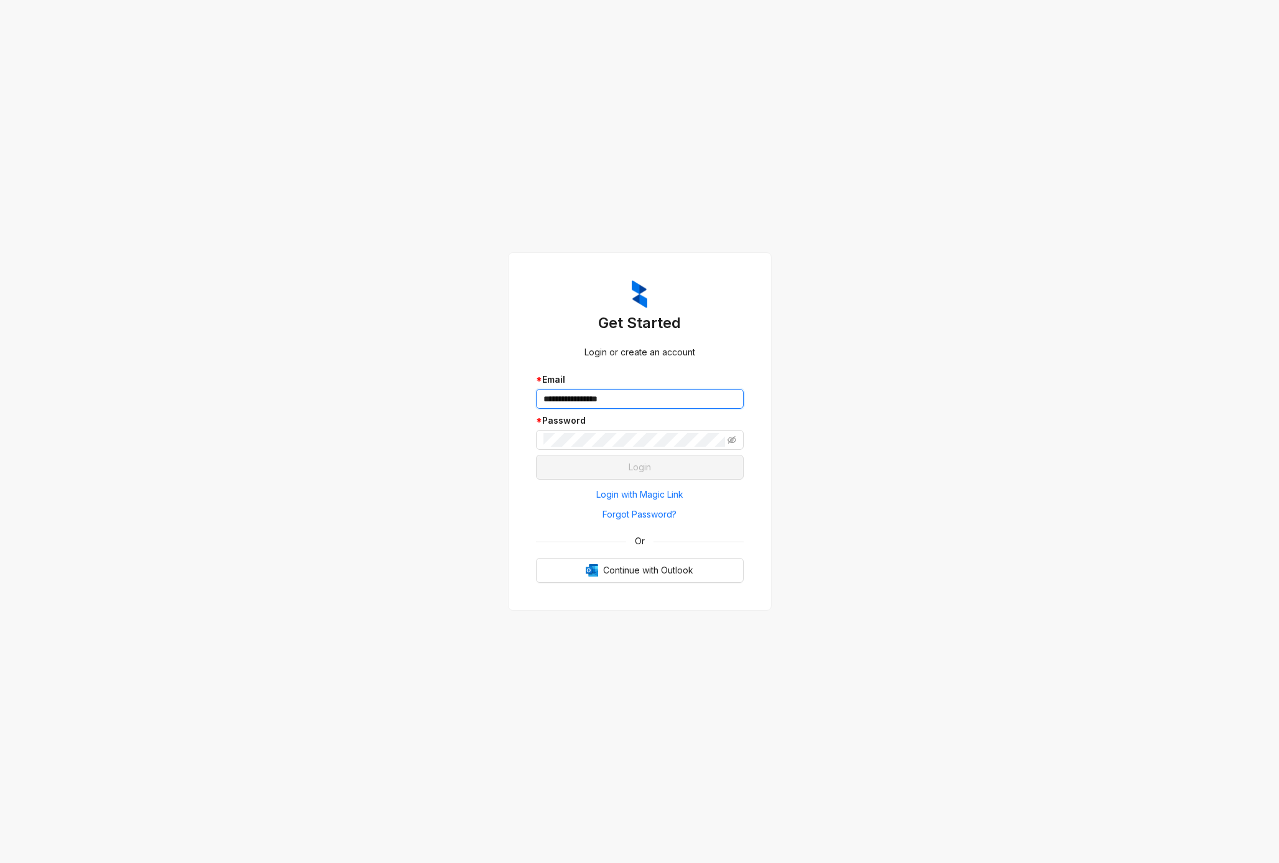 This screenshot has height=863, width=1279. Describe the element at coordinates (640, 495) in the screenshot. I see `span: Login with Magic Link` at that location.